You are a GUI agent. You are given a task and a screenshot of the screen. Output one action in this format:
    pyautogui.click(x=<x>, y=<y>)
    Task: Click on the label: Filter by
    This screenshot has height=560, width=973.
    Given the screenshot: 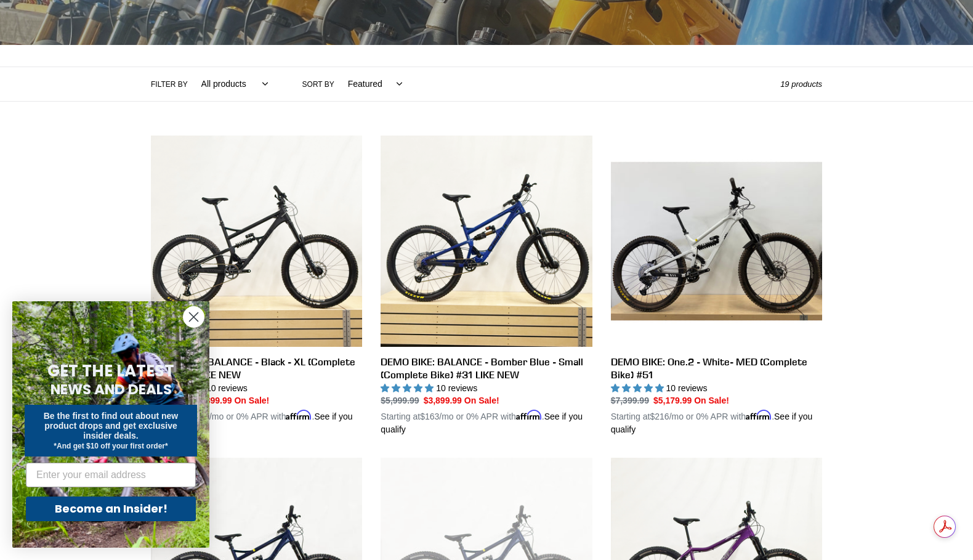 What is the action you would take?
    pyautogui.click(x=169, y=84)
    